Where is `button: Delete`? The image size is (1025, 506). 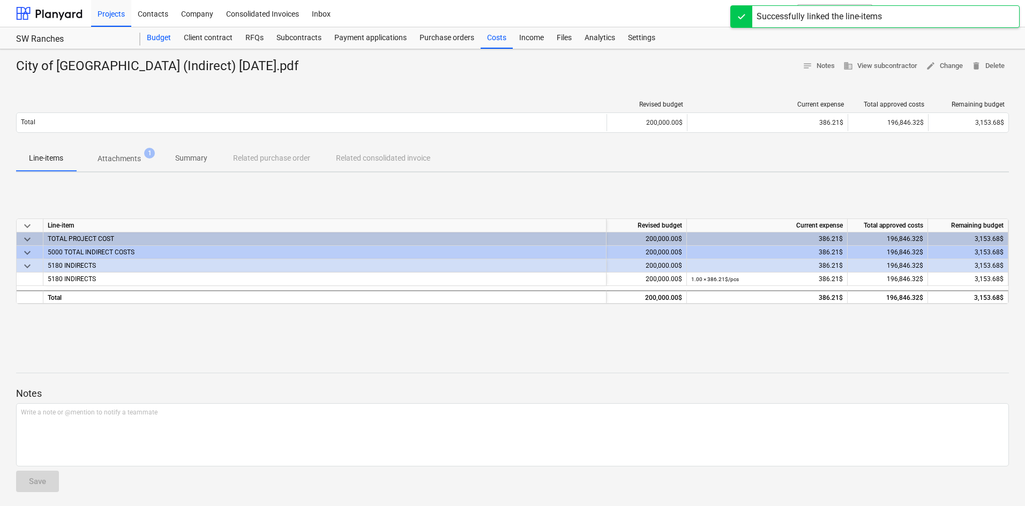 button: Delete is located at coordinates (988, 66).